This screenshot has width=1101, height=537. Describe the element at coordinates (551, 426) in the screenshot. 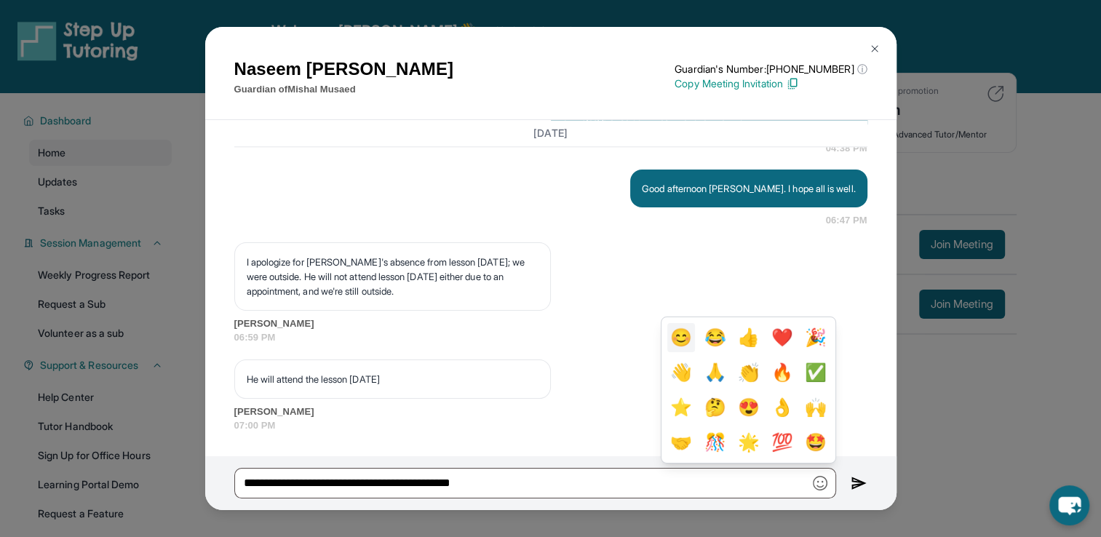

I see `span: 07:00 PM` at that location.